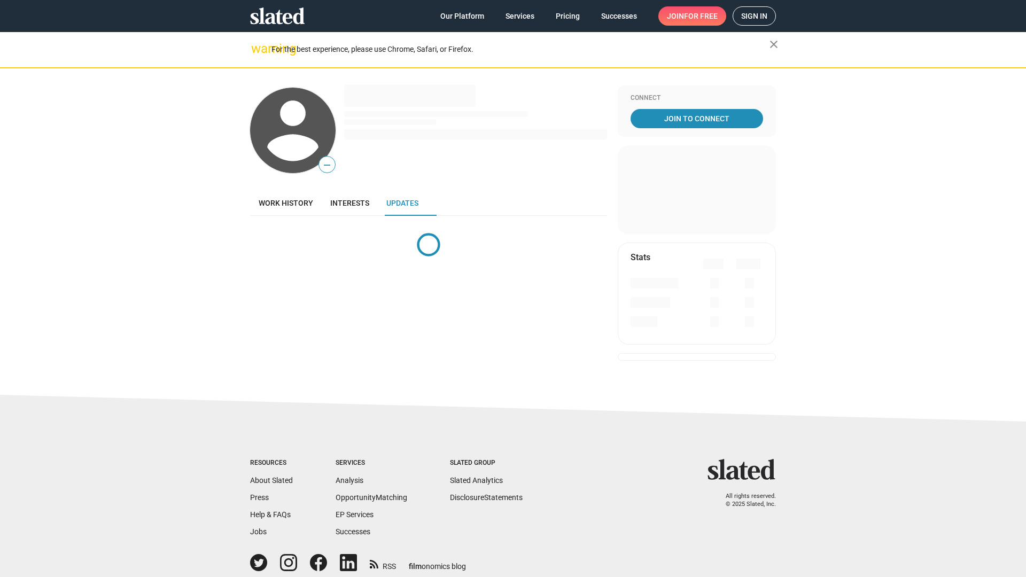  What do you see at coordinates (520, 16) in the screenshot?
I see `a: Services` at bounding box center [520, 16].